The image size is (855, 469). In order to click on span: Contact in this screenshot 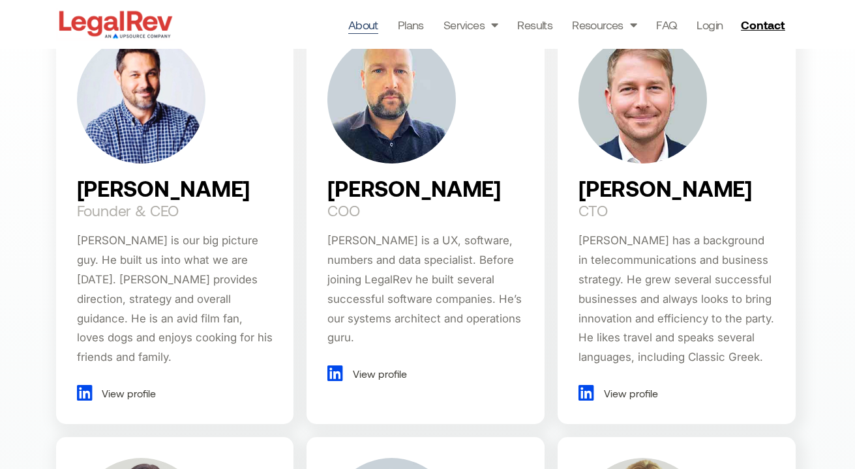, I will do `click(762, 25)`.